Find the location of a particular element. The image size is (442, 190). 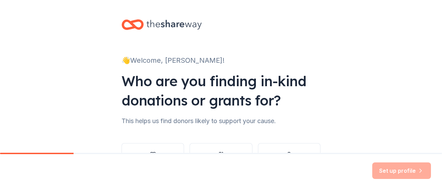

div: Who are you finding in-kind donations or grants for? is located at coordinates (221, 91).